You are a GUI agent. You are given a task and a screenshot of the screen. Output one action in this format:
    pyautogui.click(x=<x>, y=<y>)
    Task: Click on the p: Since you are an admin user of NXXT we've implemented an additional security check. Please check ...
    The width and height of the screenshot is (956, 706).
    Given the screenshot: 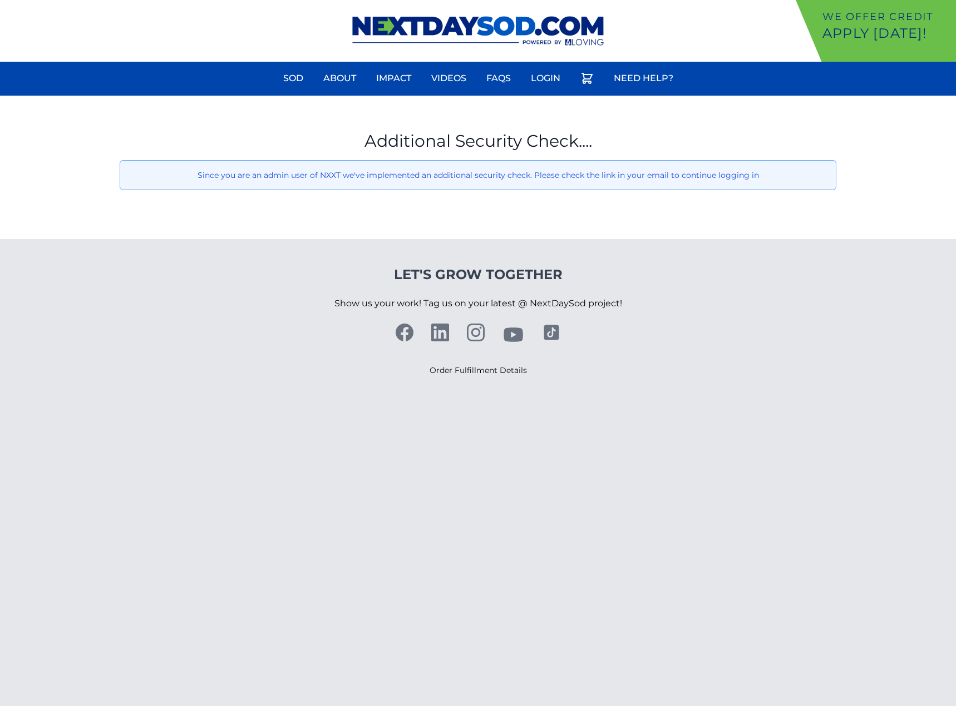 What is the action you would take?
    pyautogui.click(x=478, y=175)
    